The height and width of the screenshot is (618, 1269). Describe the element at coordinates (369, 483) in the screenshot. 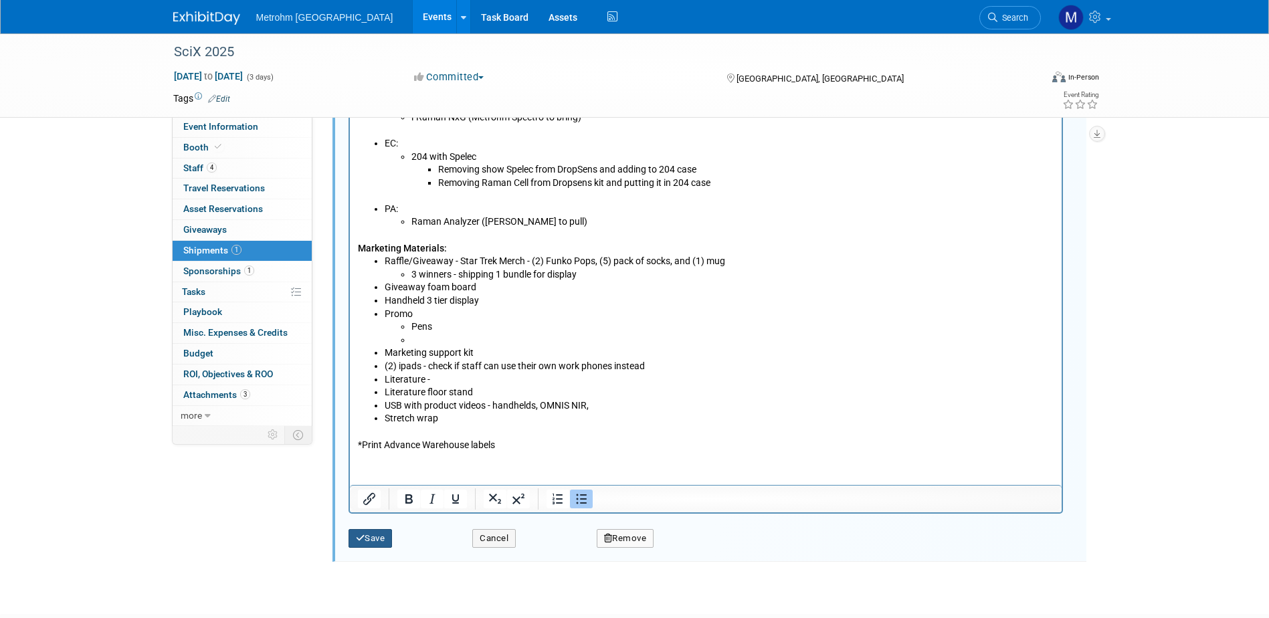

I see `li: Stretch wrap` at that location.